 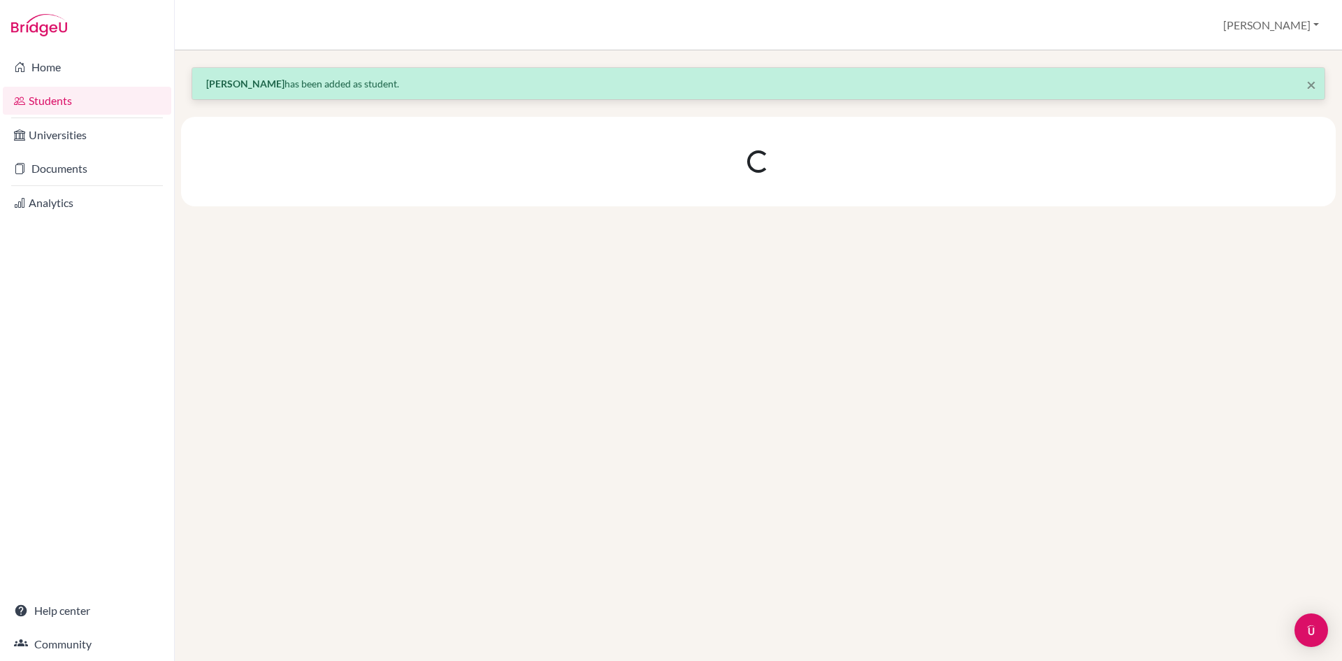 What do you see at coordinates (39, 25) in the screenshot?
I see `img: Bridge-U` at bounding box center [39, 25].